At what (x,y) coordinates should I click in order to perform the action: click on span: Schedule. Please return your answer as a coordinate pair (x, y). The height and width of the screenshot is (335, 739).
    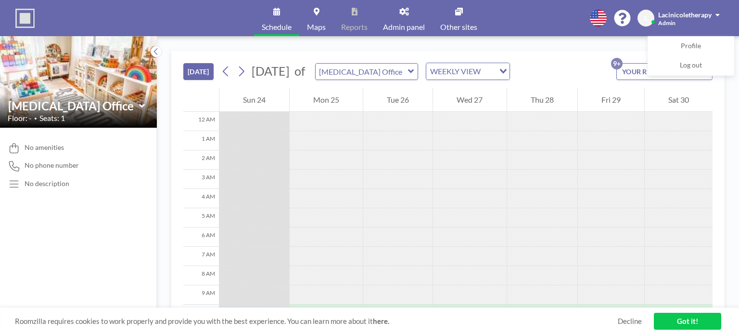
    Looking at the image, I should click on (277, 27).